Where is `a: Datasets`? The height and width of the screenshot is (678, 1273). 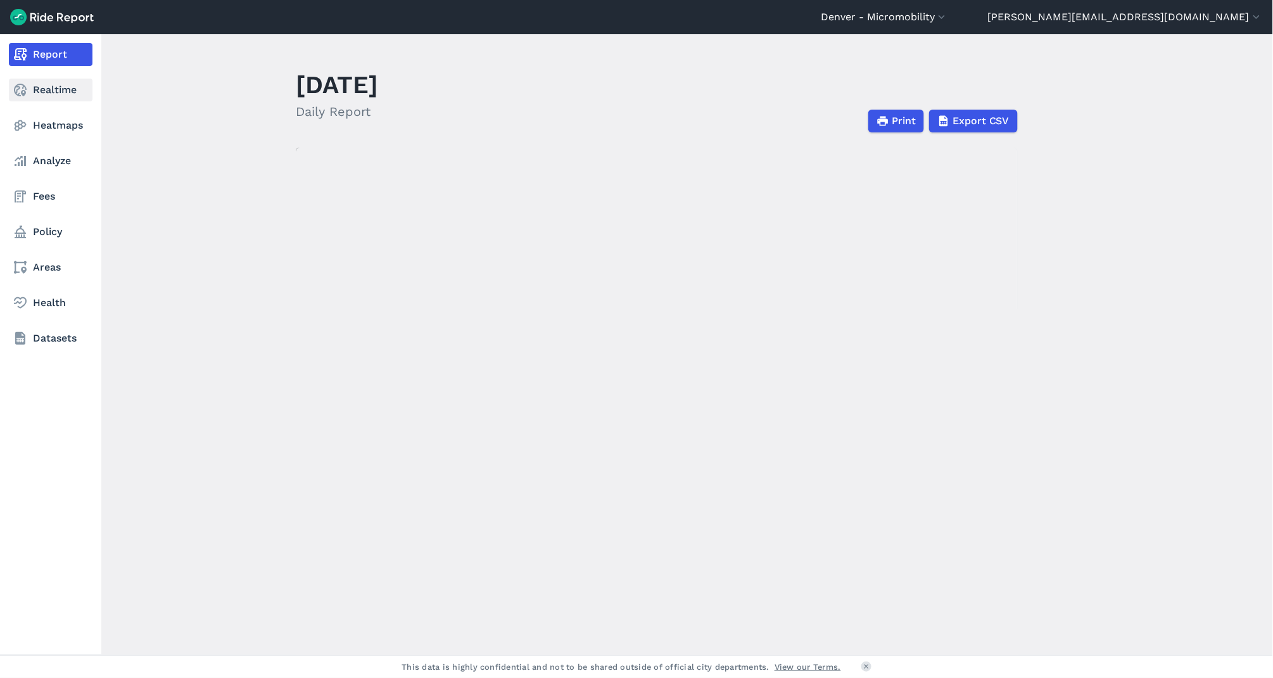 a: Datasets is located at coordinates (51, 338).